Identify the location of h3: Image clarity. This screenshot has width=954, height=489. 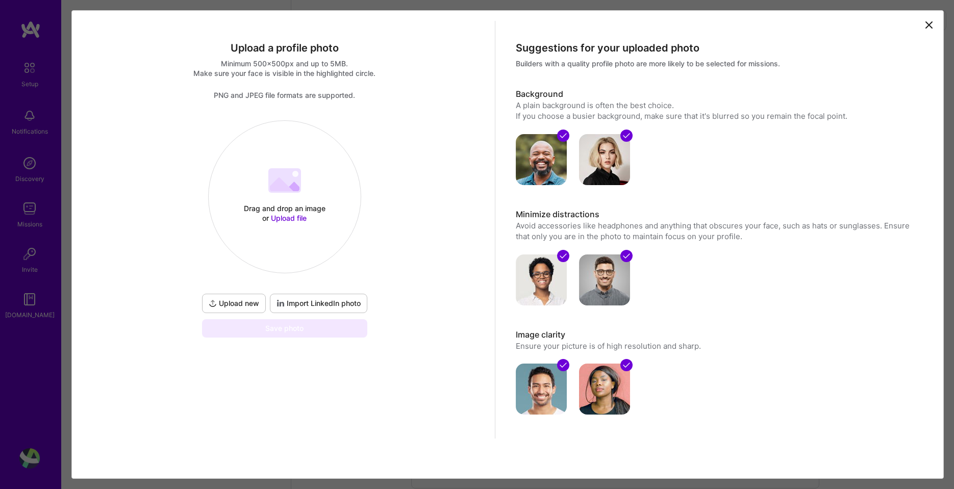
(718, 335).